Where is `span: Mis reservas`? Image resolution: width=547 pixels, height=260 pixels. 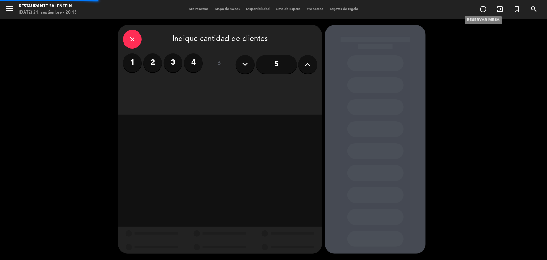 span: Mis reservas is located at coordinates (198, 9).